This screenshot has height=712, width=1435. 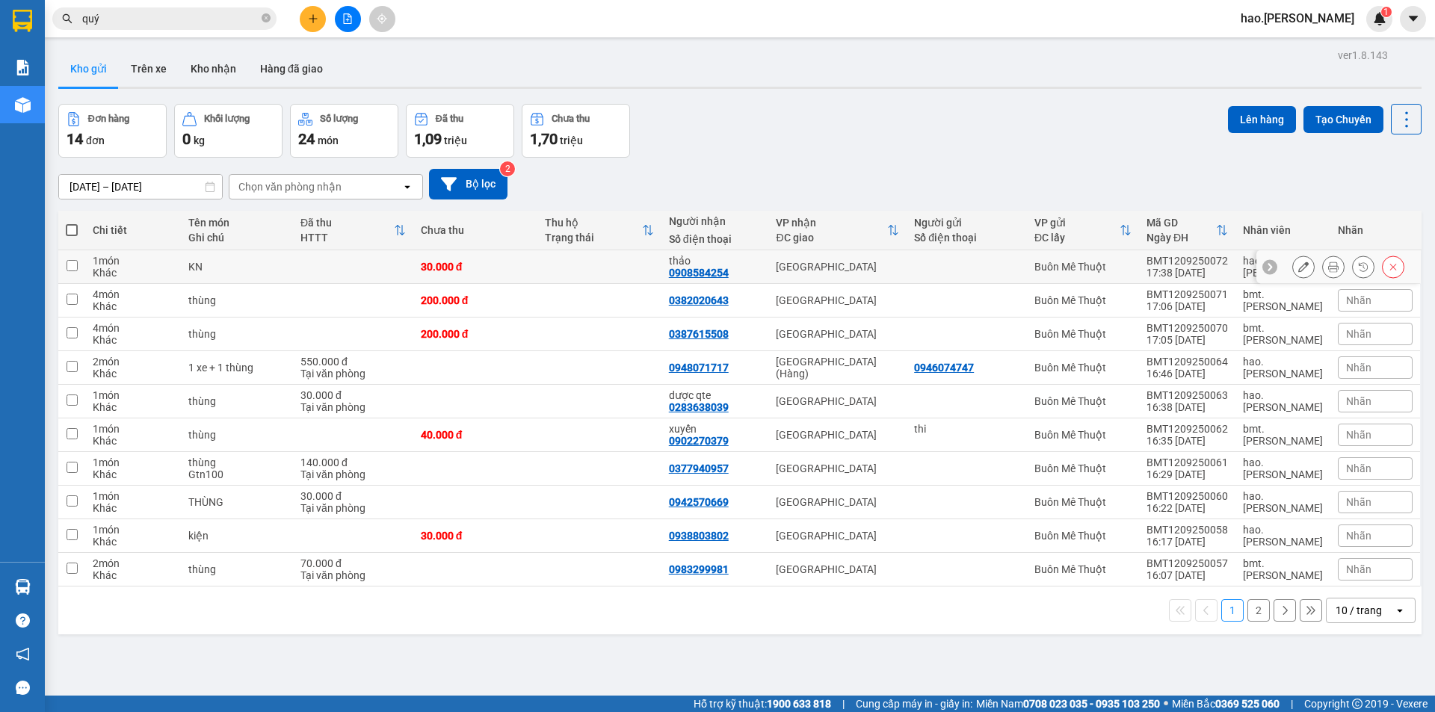 What do you see at coordinates (1259, 611) in the screenshot?
I see `button: 2` at bounding box center [1259, 611].